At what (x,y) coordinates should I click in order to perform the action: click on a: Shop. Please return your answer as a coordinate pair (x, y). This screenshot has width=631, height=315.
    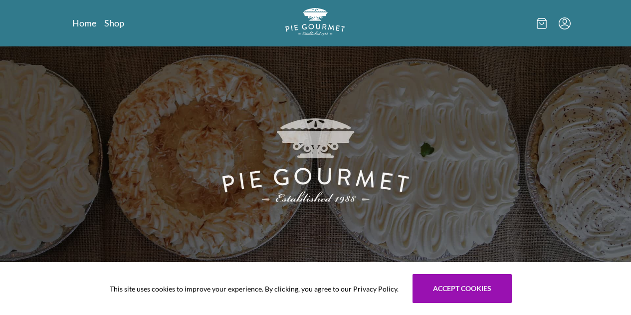
    Looking at the image, I should click on (114, 23).